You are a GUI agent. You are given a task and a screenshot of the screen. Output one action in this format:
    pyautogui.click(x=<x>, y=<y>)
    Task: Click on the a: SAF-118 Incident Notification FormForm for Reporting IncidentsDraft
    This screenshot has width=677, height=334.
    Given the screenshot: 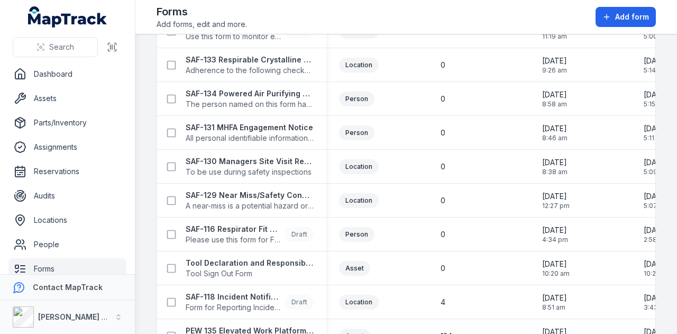 What is the action you would take?
    pyautogui.click(x=250, y=302)
    